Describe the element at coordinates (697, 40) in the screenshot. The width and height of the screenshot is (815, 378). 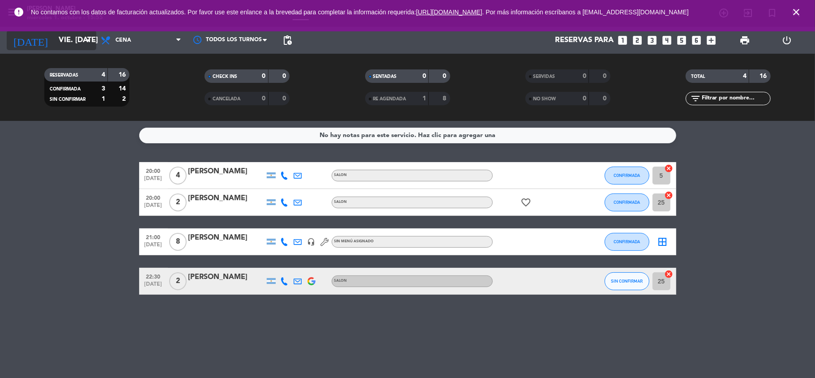
I see `i: looks_6` at that location.